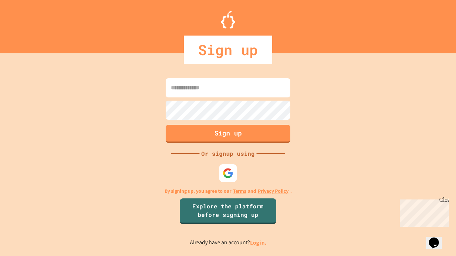 The height and width of the screenshot is (256, 456). I want to click on img: google-icon.svg, so click(228, 173).